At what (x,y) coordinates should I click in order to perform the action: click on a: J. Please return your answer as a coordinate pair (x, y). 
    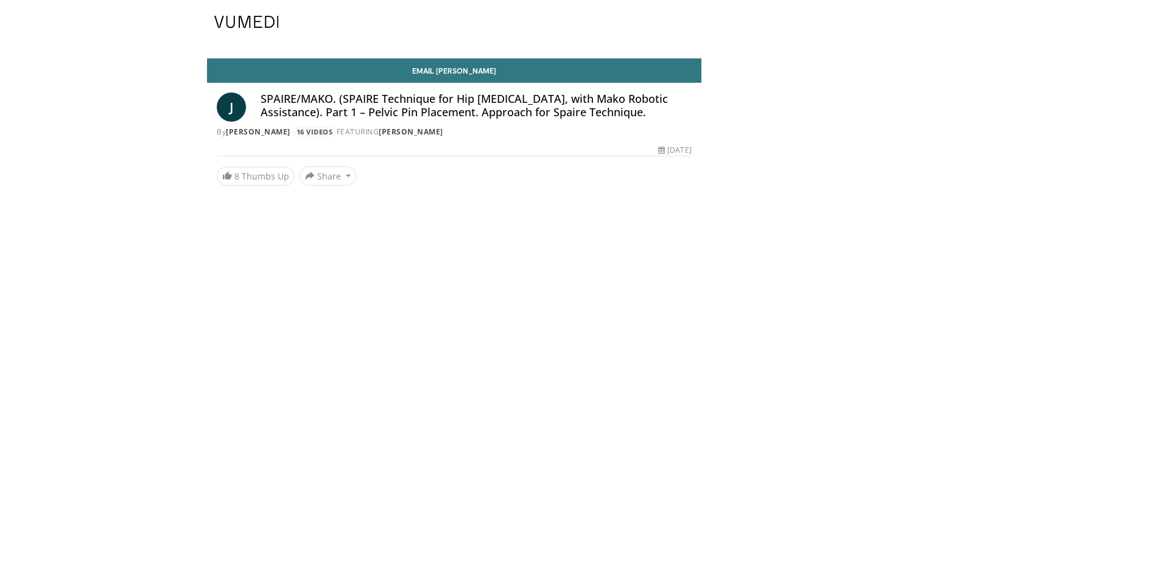
    Looking at the image, I should click on (231, 107).